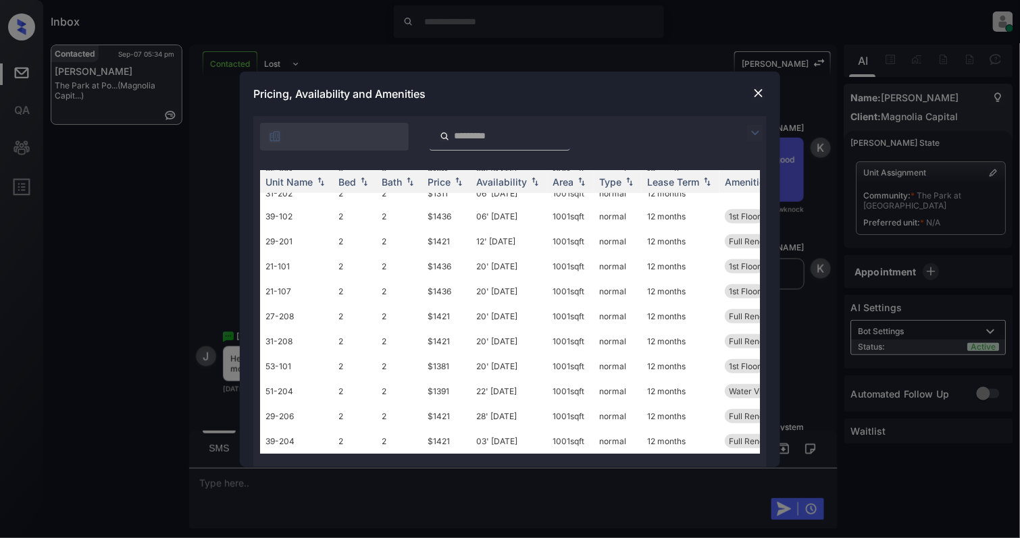  Describe the element at coordinates (439, 182) in the screenshot. I see `div: Price` at that location.